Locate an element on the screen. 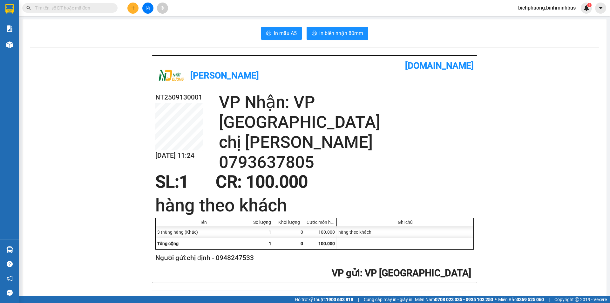 This screenshot has height=303, width=610. div: Ghi chú is located at coordinates (405, 222).